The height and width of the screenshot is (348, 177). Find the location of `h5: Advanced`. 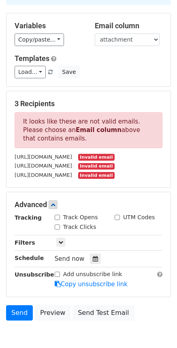

h5: Advanced is located at coordinates (88, 205).